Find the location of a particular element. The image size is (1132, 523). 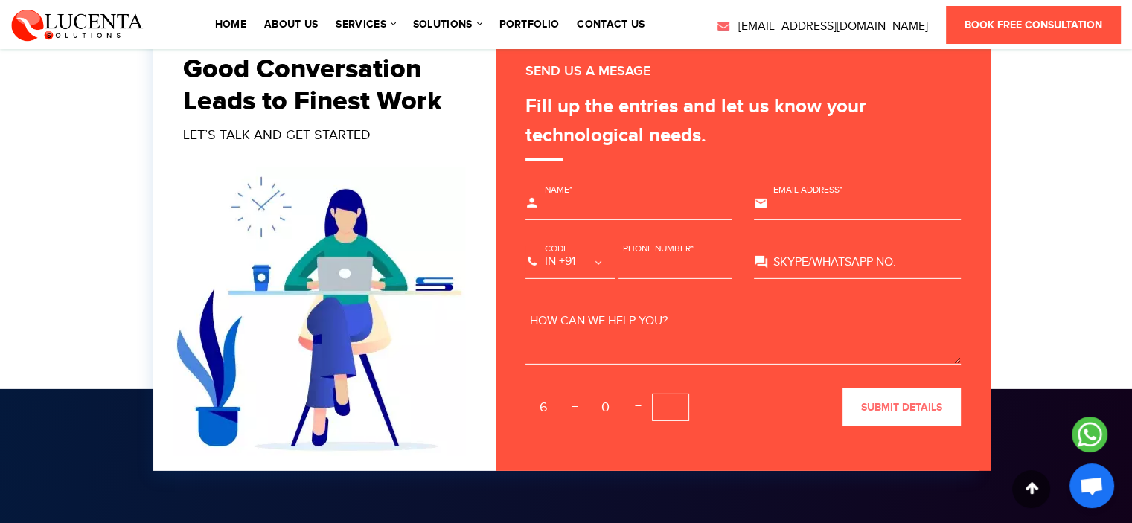

button: submit details is located at coordinates (901, 407).